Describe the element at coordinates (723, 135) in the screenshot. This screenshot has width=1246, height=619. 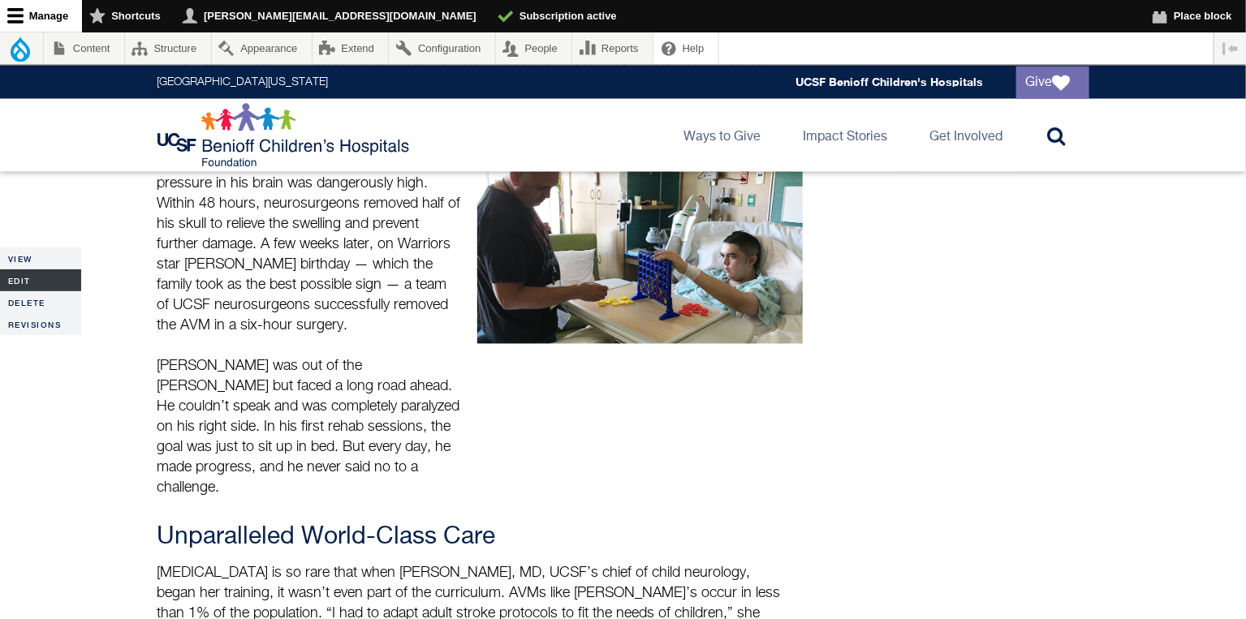
I see `a: Ways to Give` at that location.